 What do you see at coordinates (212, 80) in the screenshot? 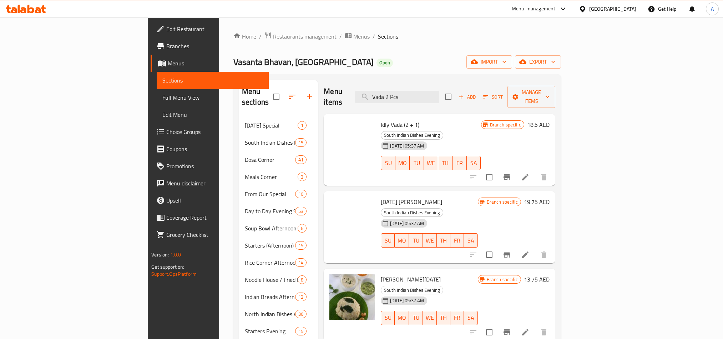
I see `a: Sections` at bounding box center [212, 80].